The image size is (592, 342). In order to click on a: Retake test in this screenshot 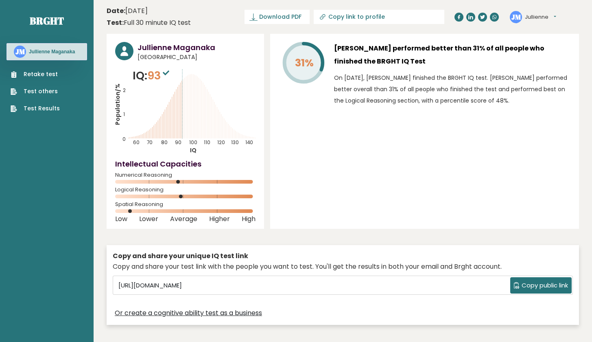, I will do `click(35, 74)`.